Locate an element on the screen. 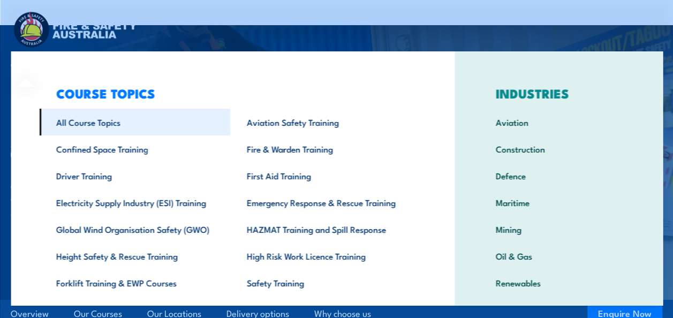 The image size is (673, 318). a: Maritime is located at coordinates (558, 202).